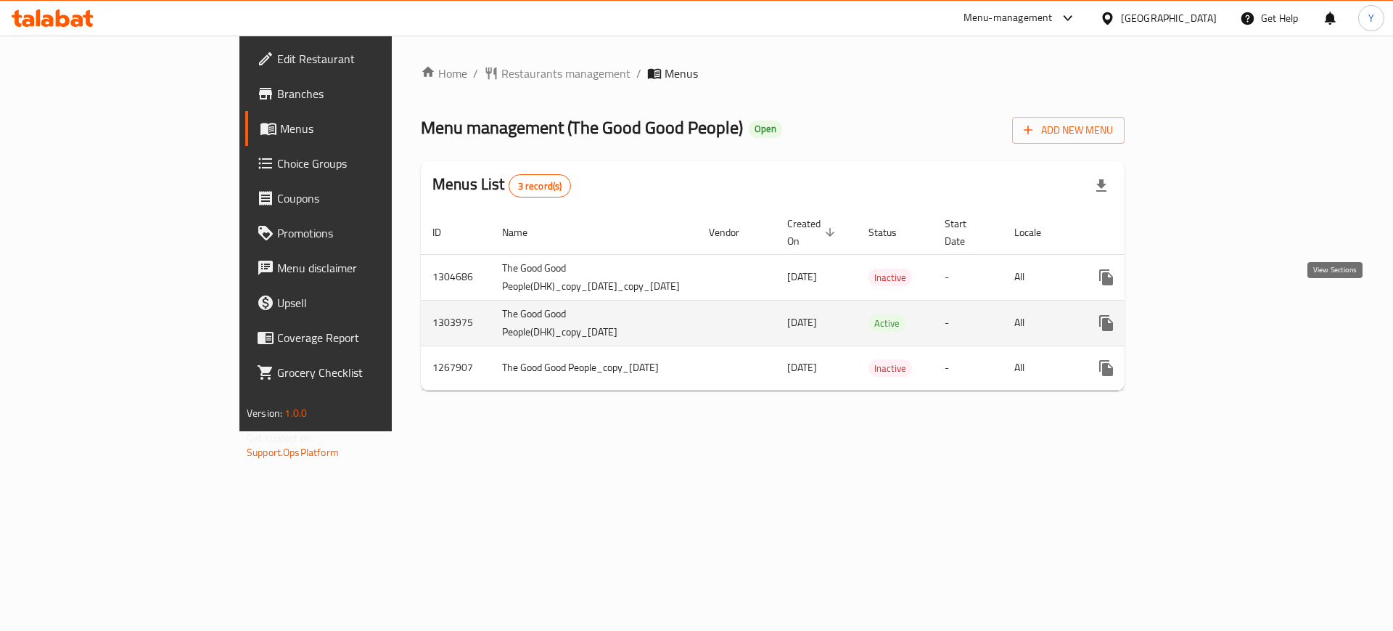 The image size is (1393, 631). Describe the element at coordinates (965, 232) in the screenshot. I see `span: Start Date` at that location.